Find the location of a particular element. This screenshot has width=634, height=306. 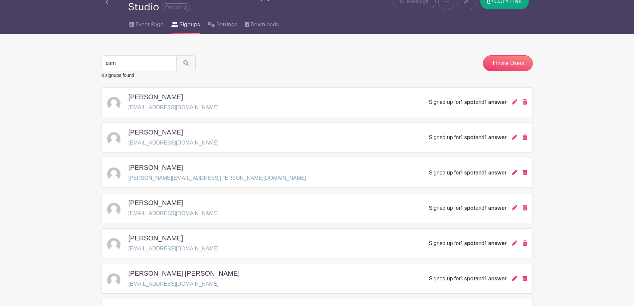

span: Settings is located at coordinates (227, 25).